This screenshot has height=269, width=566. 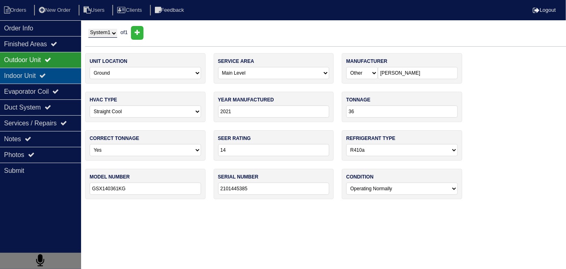 I want to click on label: refrigerant type, so click(x=371, y=138).